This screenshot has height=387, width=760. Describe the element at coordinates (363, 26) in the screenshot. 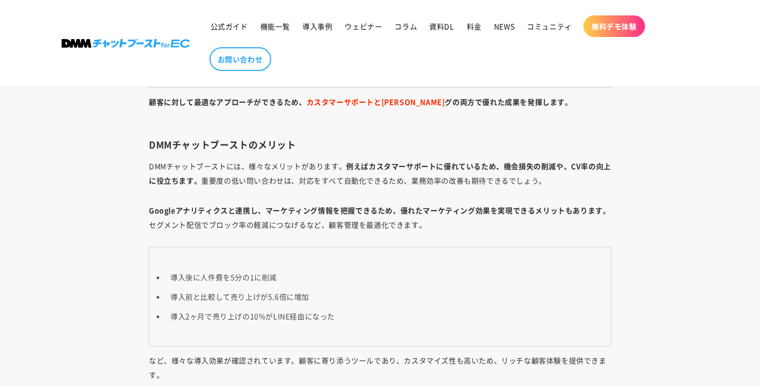

I see `a: ウェビナー` at that location.